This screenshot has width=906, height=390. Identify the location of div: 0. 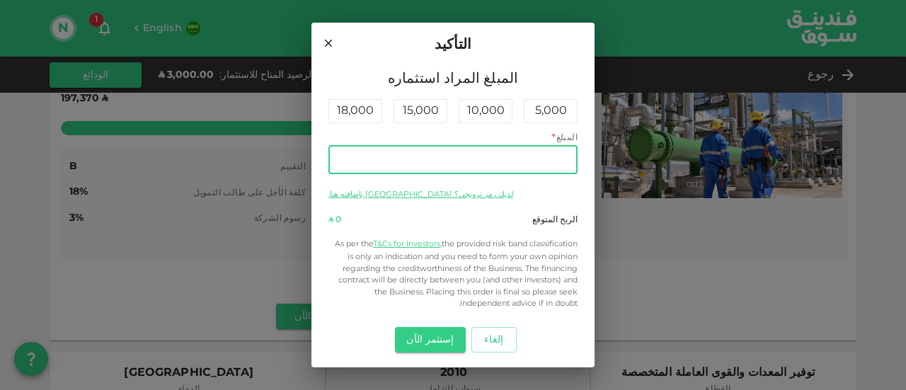
(335, 220).